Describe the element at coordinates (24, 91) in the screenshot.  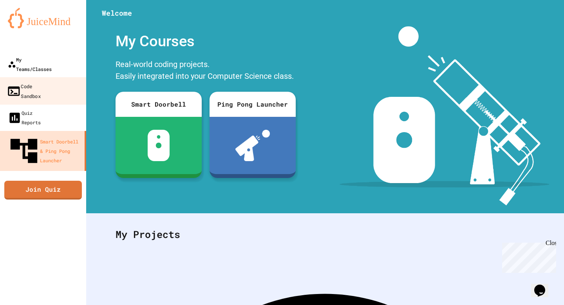
I see `div: Code Sandbox` at that location.